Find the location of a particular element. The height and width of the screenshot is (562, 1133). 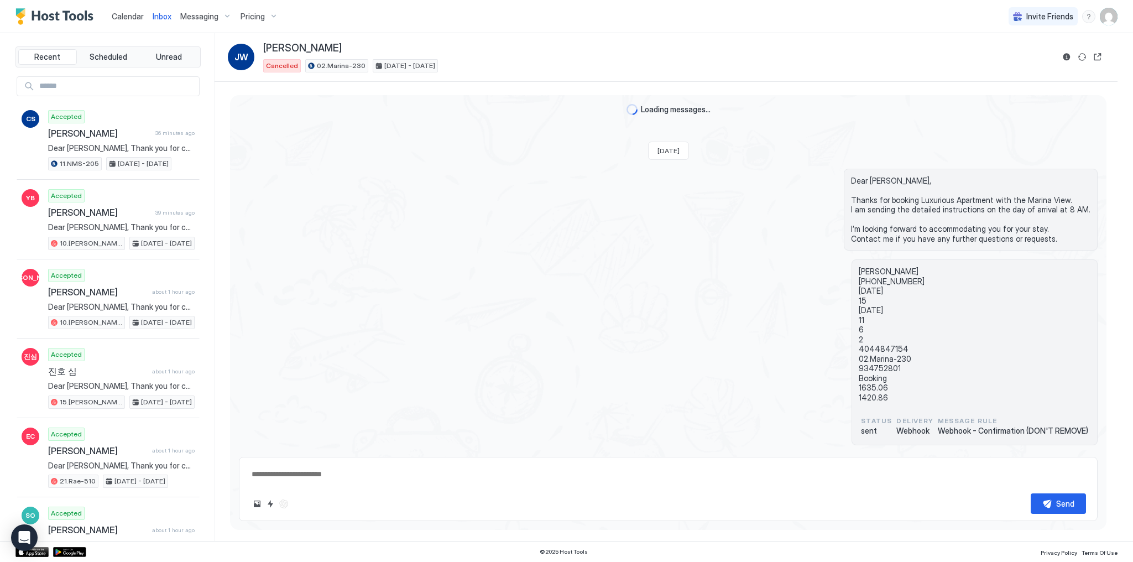

span: Message Rule is located at coordinates (1013, 421).